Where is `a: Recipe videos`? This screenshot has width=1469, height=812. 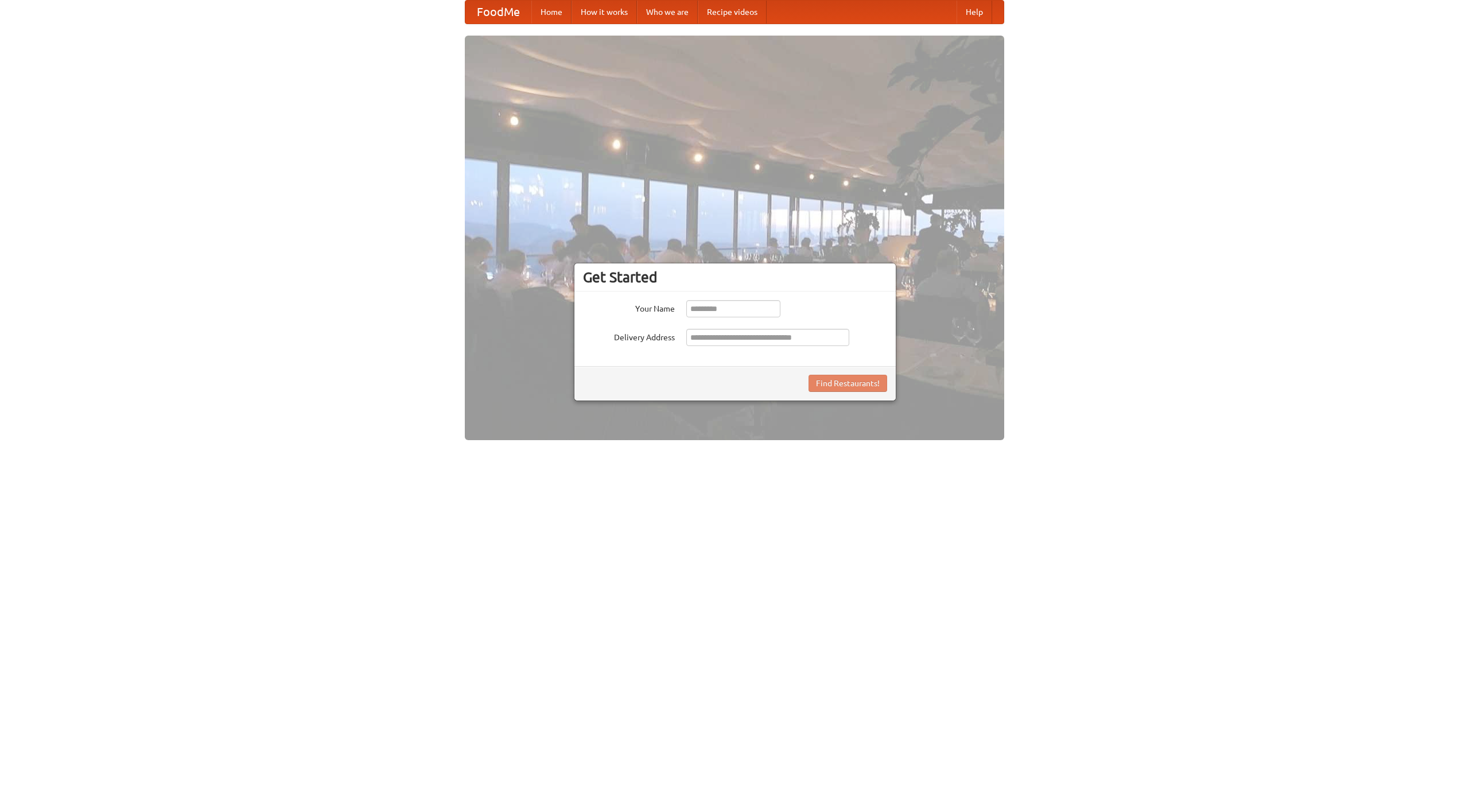 a: Recipe videos is located at coordinates (733, 12).